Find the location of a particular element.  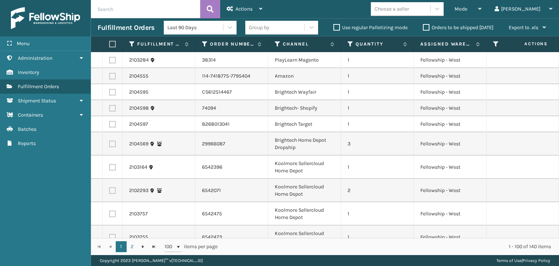

td: Brightech Home Depot Dropship is located at coordinates (305, 144).